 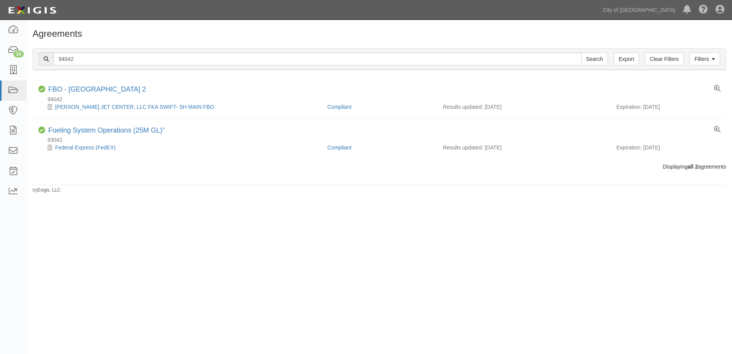 I want to click on a: Federal Express (FedEX), so click(x=85, y=147).